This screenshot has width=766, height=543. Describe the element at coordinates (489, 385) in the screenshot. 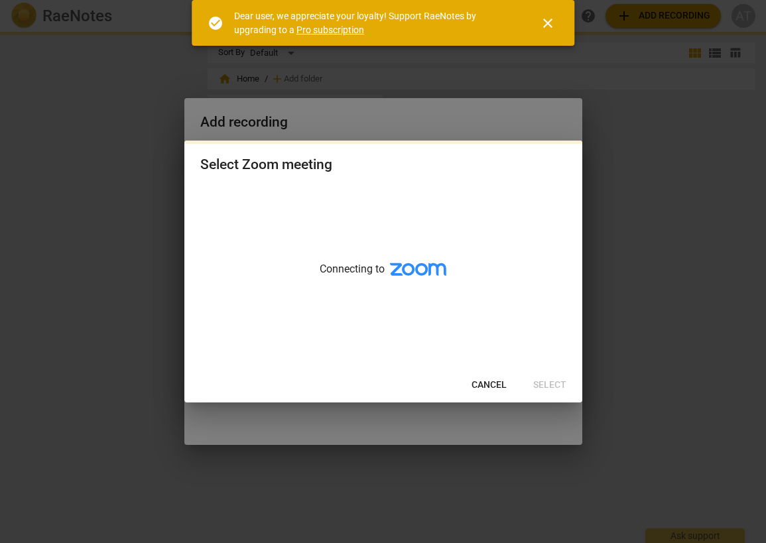

I see `button: Cancel` at that location.